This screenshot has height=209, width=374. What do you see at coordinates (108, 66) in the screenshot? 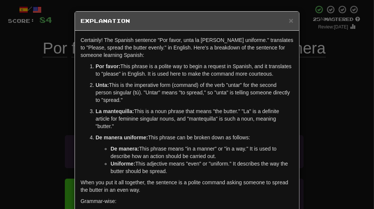
I see `strong: Por favor:` at bounding box center [108, 66].